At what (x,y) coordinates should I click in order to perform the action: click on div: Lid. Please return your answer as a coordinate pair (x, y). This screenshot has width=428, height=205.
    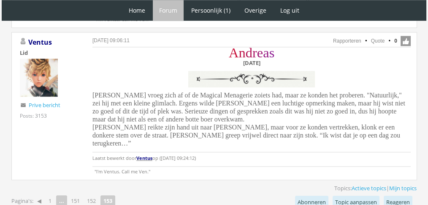
    Looking at the image, I should click on (49, 53).